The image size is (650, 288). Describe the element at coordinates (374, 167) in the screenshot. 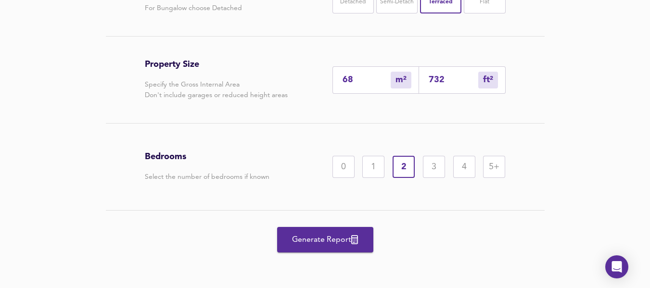

I see `div: 1` at that location.